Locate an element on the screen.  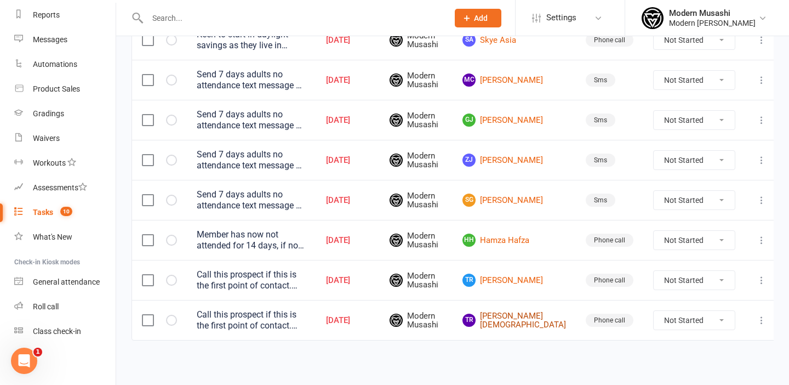
span: Settings is located at coordinates (561, 18).